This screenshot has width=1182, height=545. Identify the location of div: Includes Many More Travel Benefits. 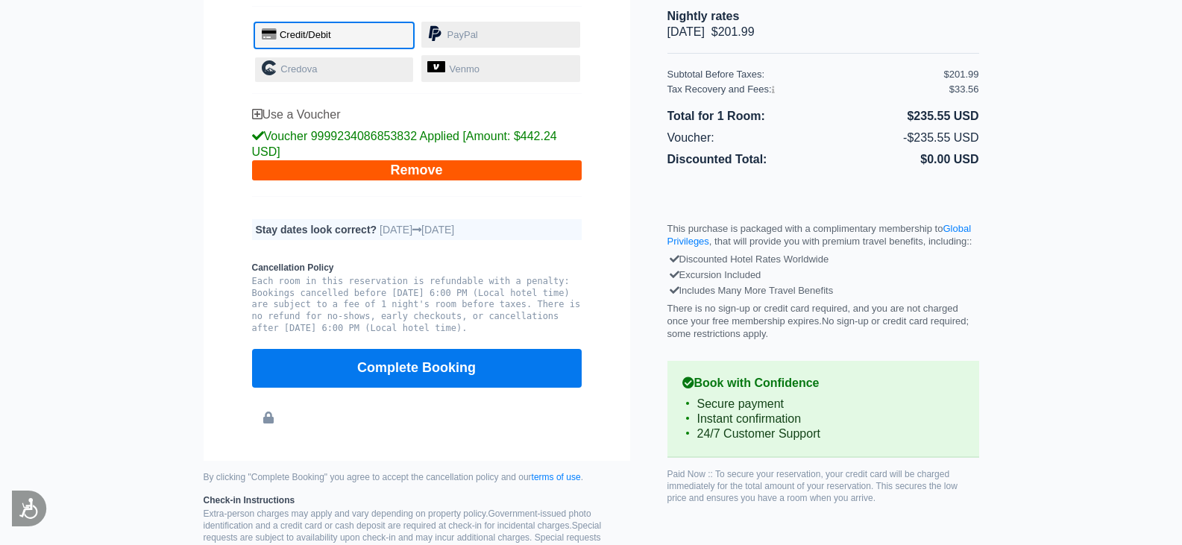
(823, 291).